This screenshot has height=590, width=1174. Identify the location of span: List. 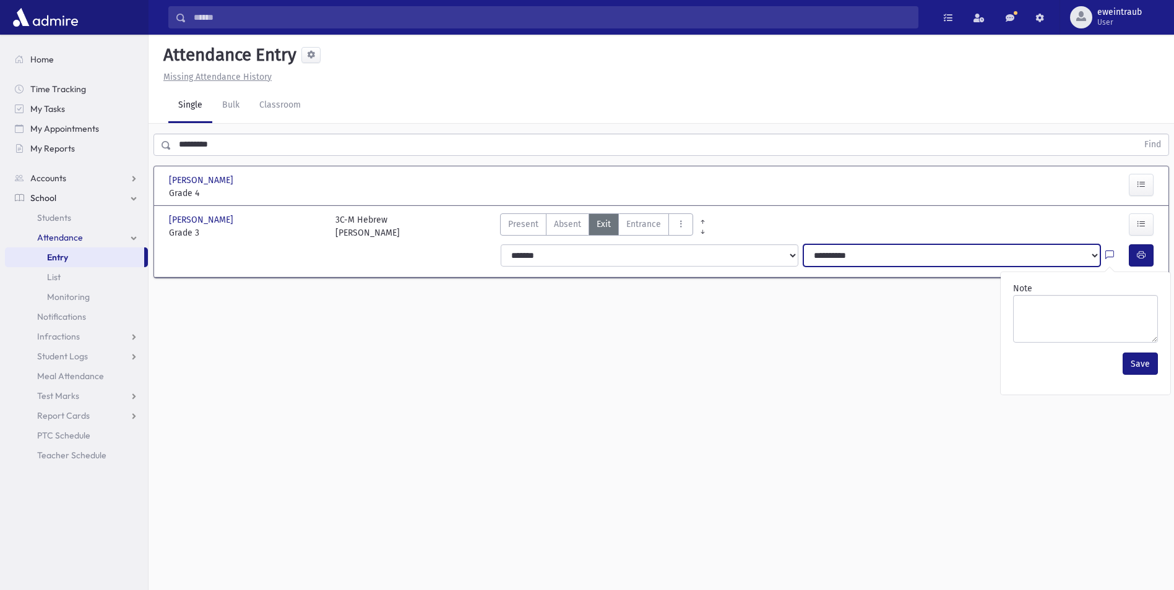
(54, 277).